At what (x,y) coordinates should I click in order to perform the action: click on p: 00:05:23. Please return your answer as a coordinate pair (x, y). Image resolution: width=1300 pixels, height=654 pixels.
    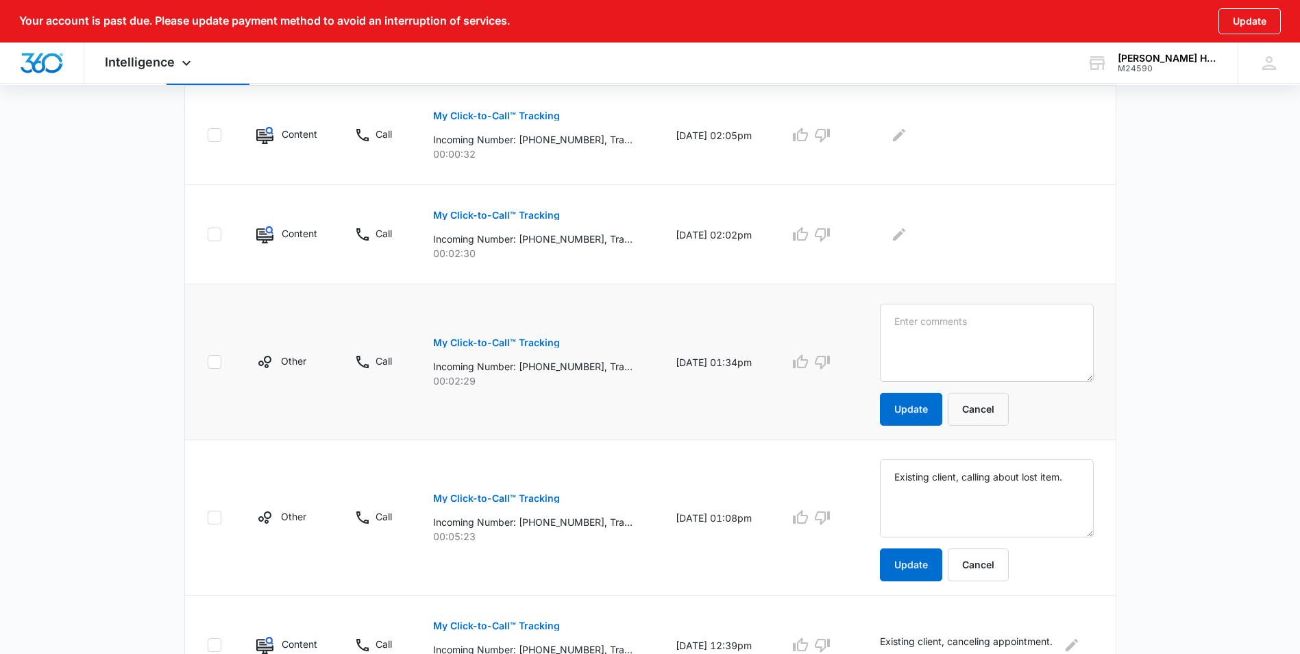
    Looking at the image, I should click on (538, 536).